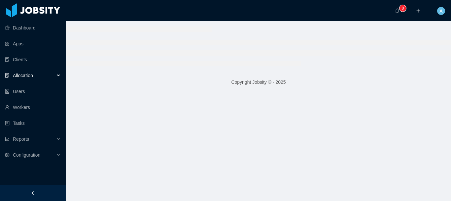  Describe the element at coordinates (23, 75) in the screenshot. I see `span: Allocation` at that location.